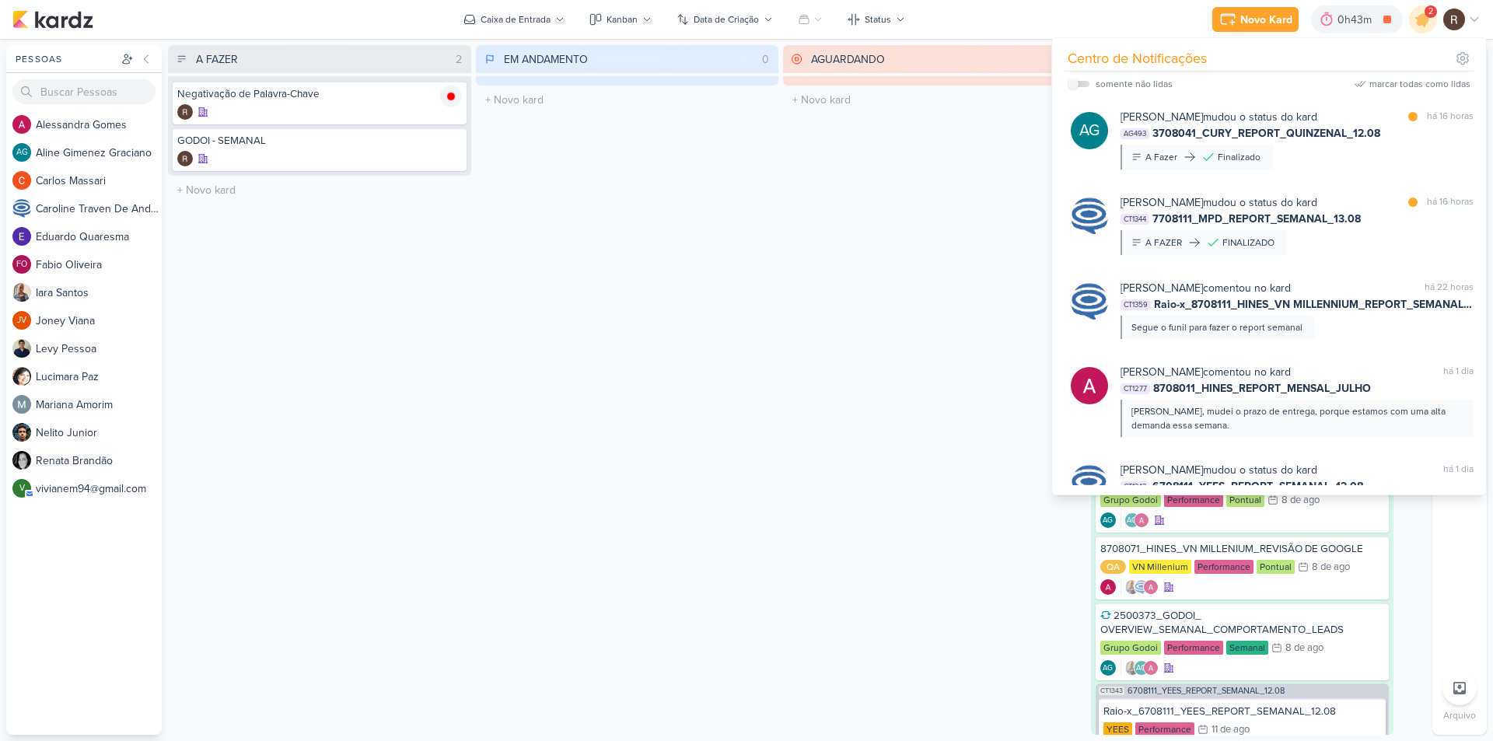 The height and width of the screenshot is (741, 1493). What do you see at coordinates (1137, 58) in the screenshot?
I see `div: Centro de Notificações` at bounding box center [1137, 58].